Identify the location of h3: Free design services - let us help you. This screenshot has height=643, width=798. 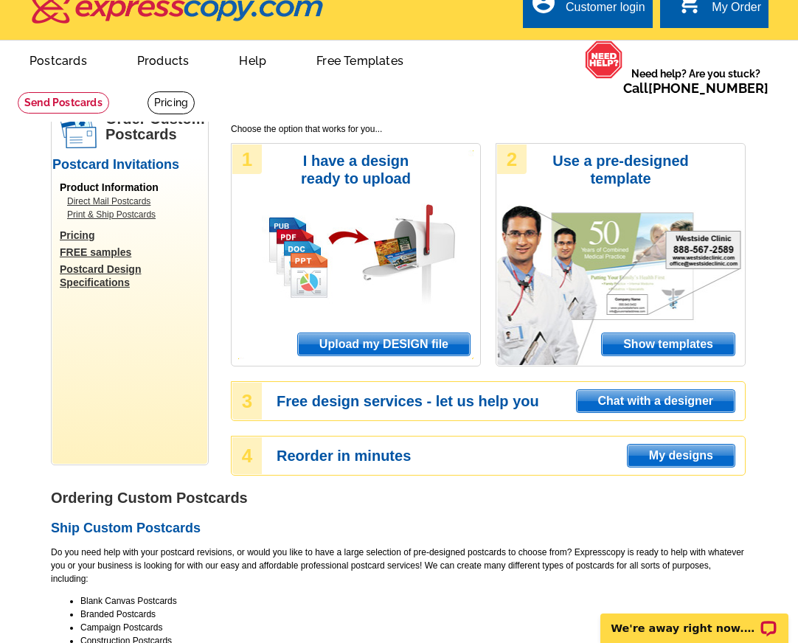
(510, 401).